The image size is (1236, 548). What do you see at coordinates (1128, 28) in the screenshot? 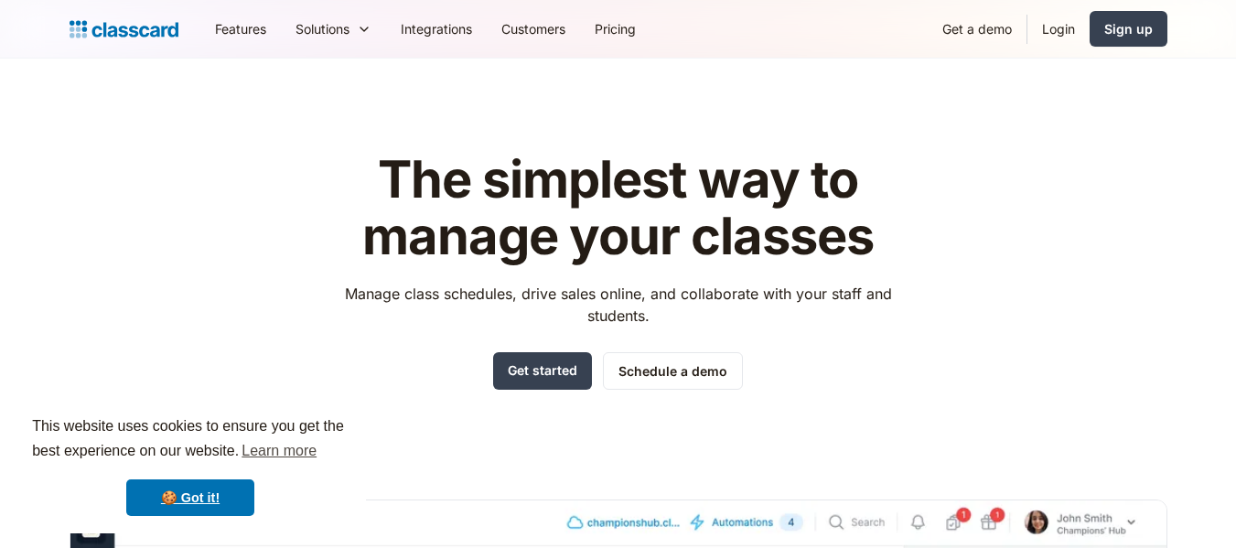
I see `div: Sign up` at bounding box center [1128, 28].